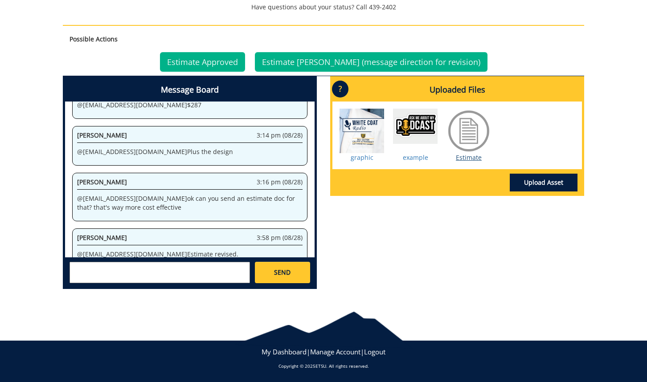 This screenshot has height=382, width=647. Describe the element at coordinates (321, 366) in the screenshot. I see `a: ETSU` at that location.